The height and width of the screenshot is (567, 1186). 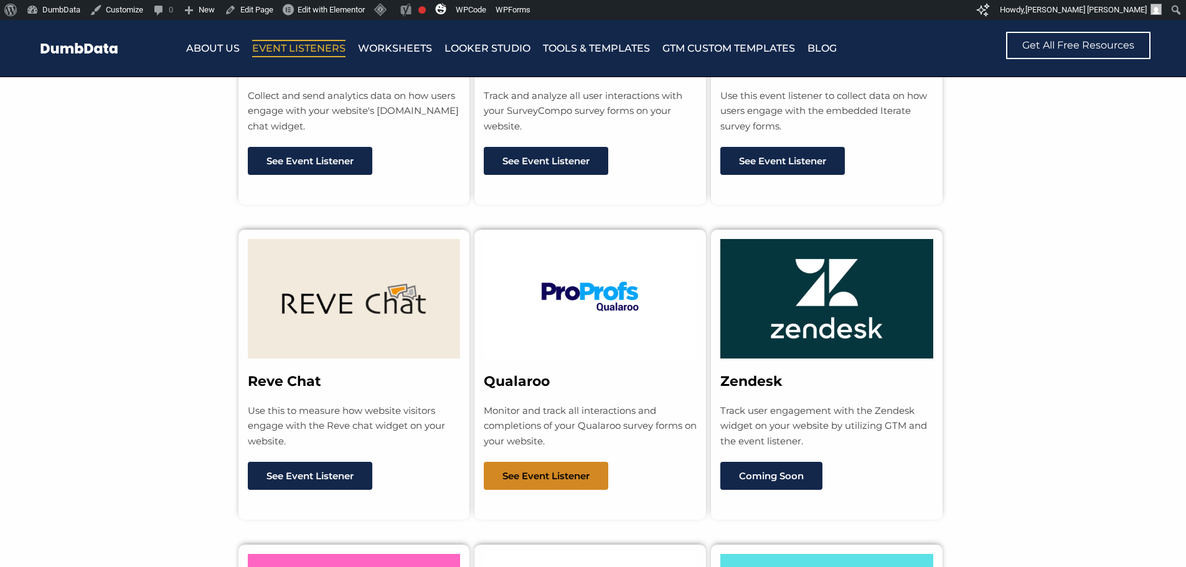 I want to click on a: About Us, so click(x=213, y=49).